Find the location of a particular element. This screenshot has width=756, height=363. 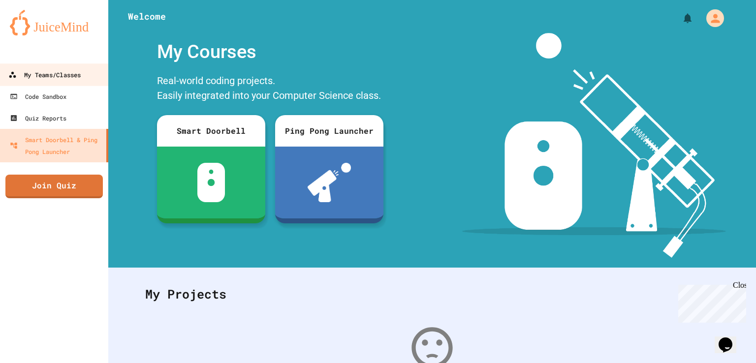

div: Ping Pong Launcher is located at coordinates (329, 131).